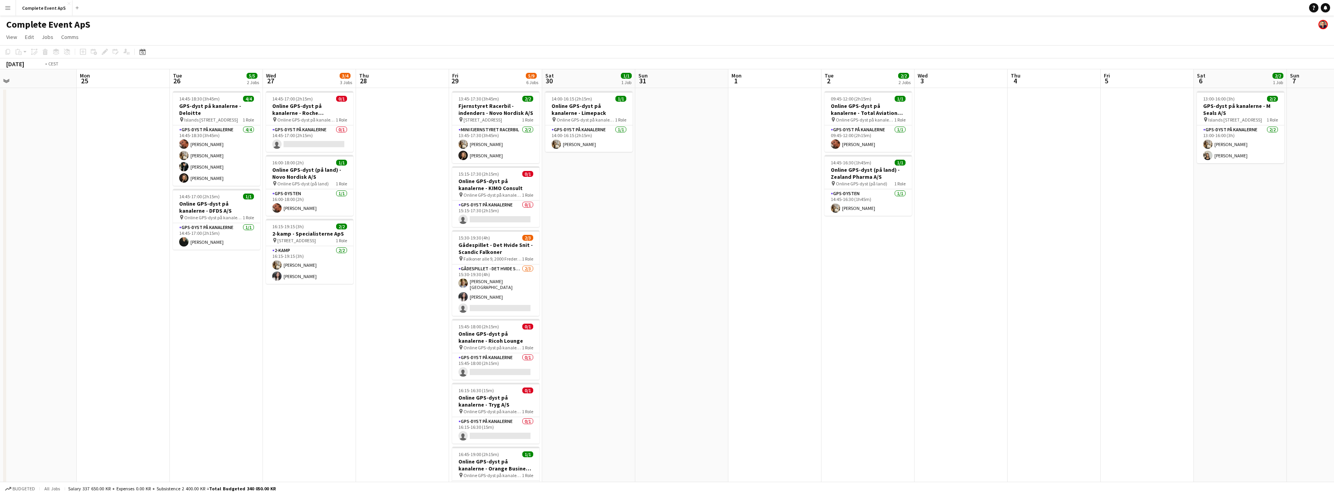 The image size is (1334, 495). Describe the element at coordinates (29, 37) in the screenshot. I see `a: Edit` at that location.